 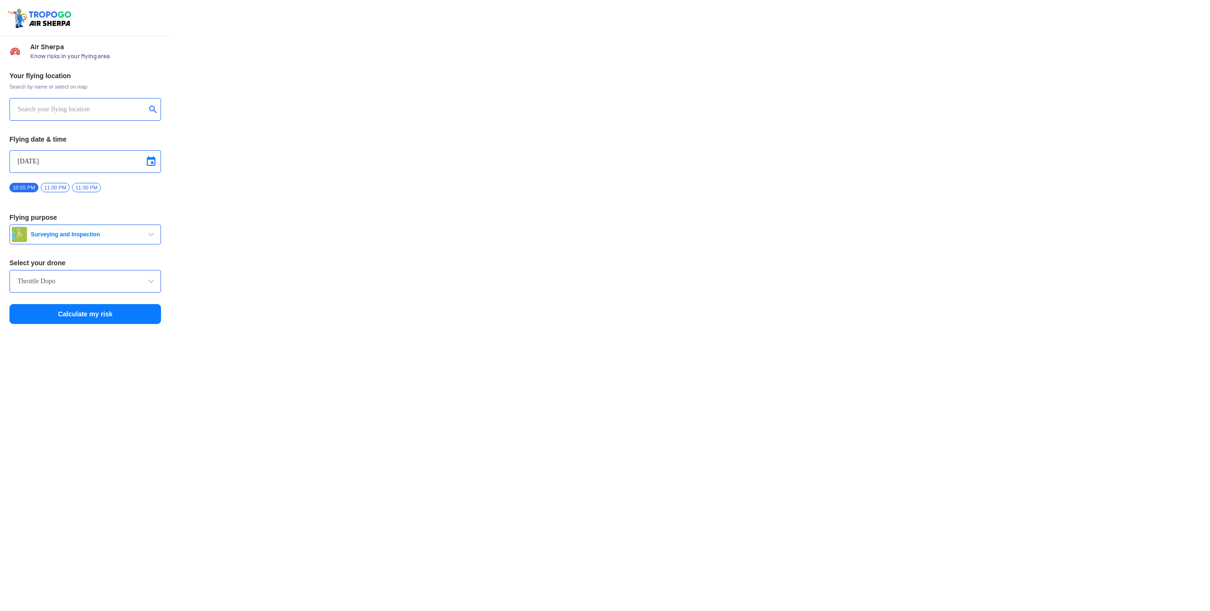 What do you see at coordinates (85, 139) in the screenshot?
I see `h3: Flying date & time` at bounding box center [85, 139].